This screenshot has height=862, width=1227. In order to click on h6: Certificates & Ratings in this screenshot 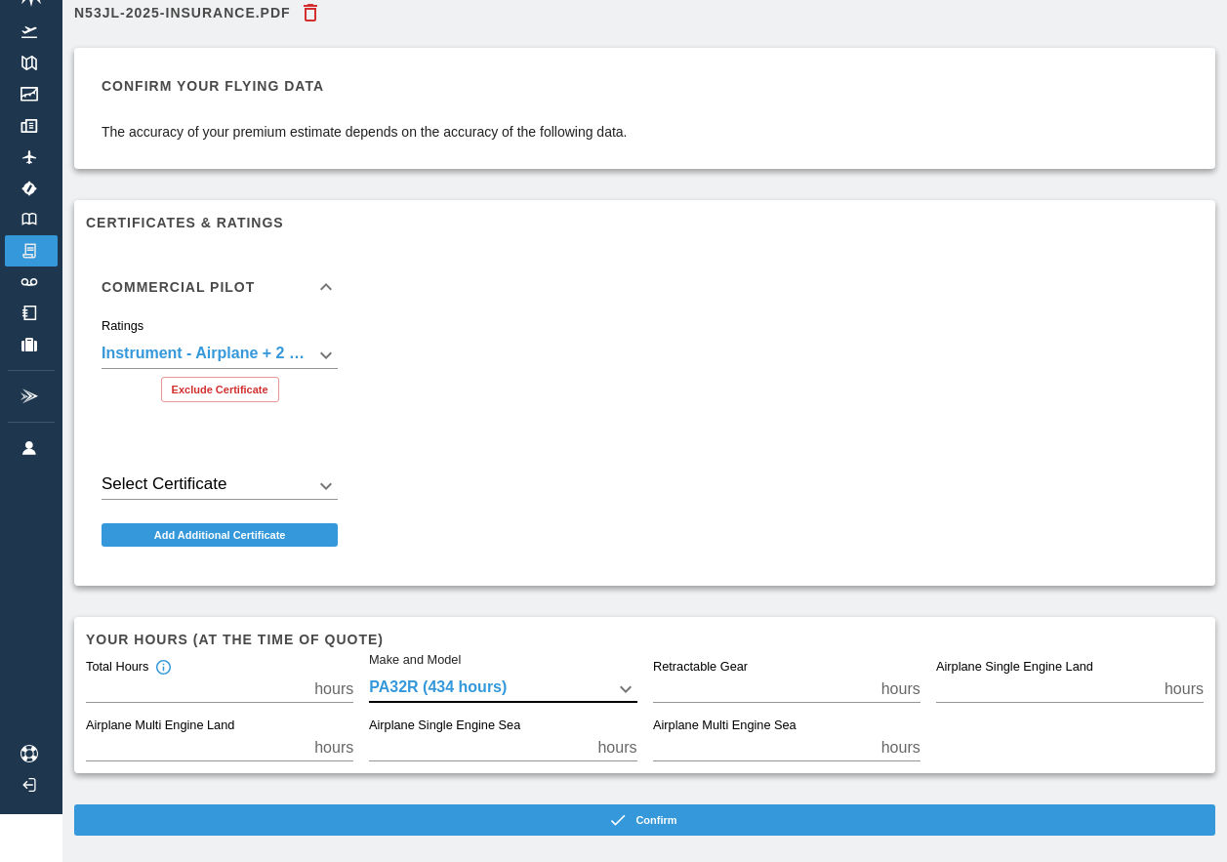, I will do `click(644, 223)`.